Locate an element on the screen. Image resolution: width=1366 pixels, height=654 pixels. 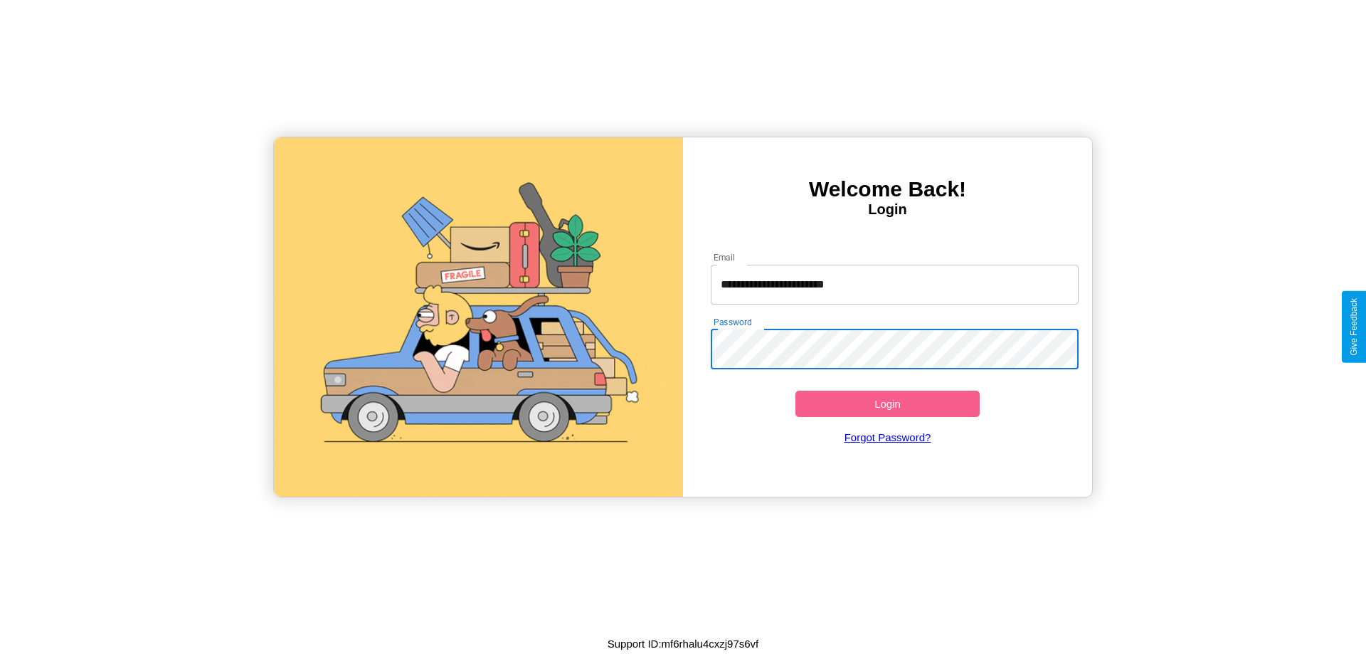
a: Forgot Password? is located at coordinates (888, 437).